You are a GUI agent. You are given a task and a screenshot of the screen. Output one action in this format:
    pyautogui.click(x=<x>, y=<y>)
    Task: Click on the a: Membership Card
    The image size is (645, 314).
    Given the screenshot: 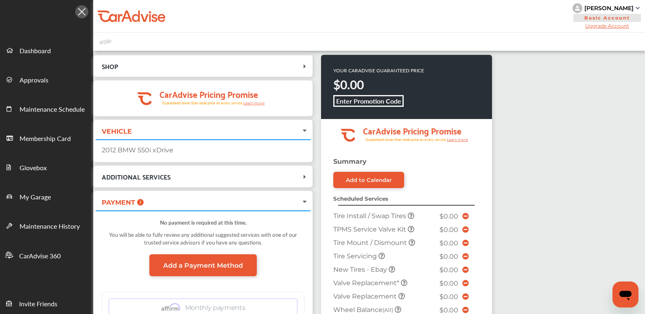 What is the action you would take?
    pyautogui.click(x=46, y=138)
    